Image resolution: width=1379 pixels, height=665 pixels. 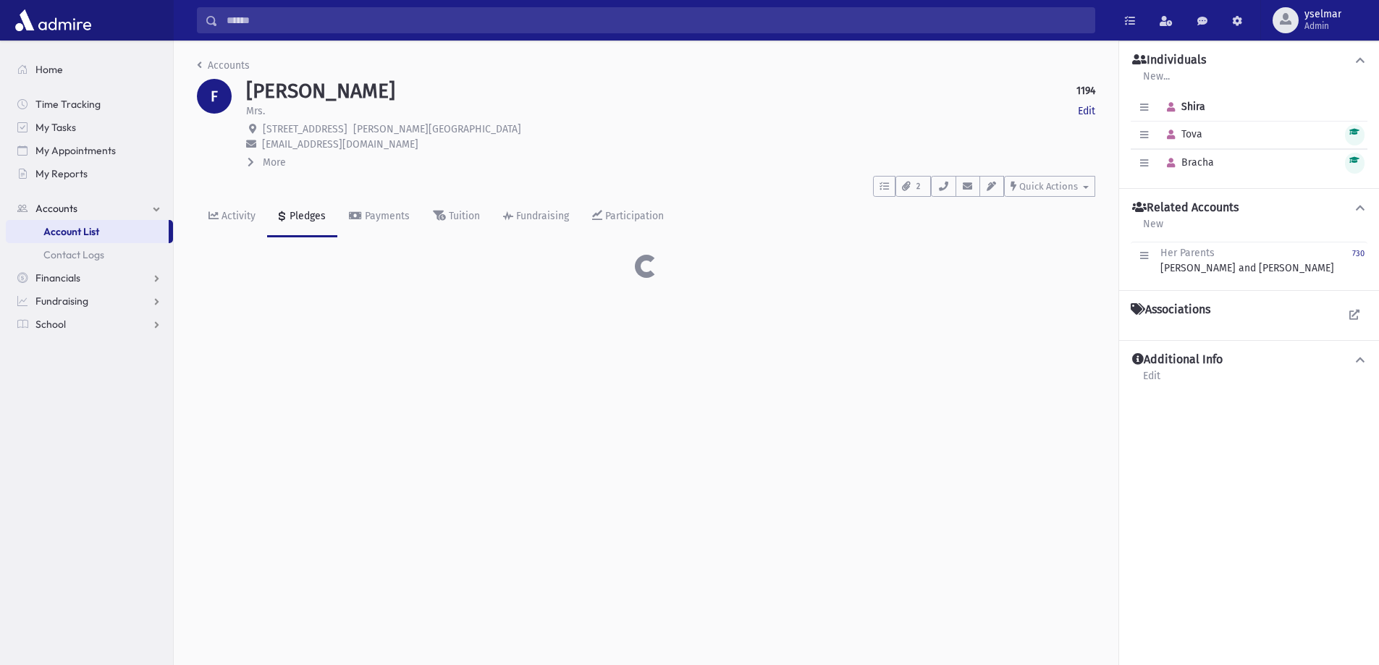 What do you see at coordinates (456, 217) in the screenshot?
I see `a: Tuition` at bounding box center [456, 217].